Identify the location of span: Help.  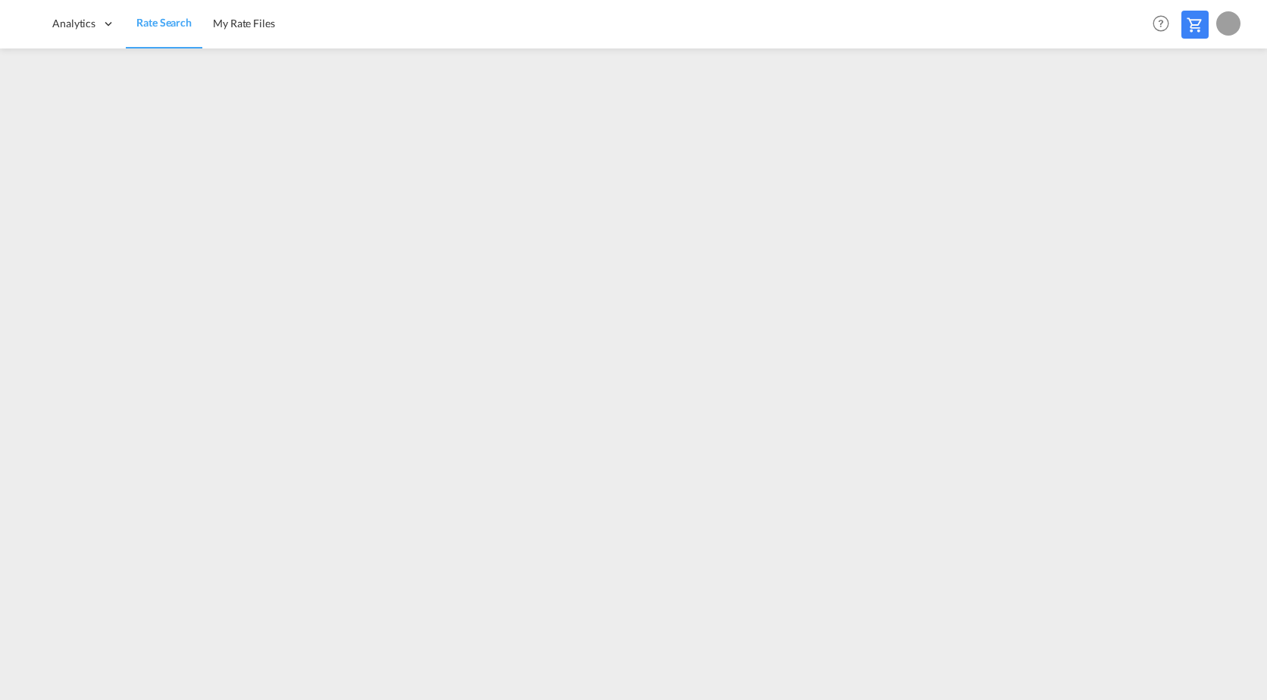
(1161, 23).